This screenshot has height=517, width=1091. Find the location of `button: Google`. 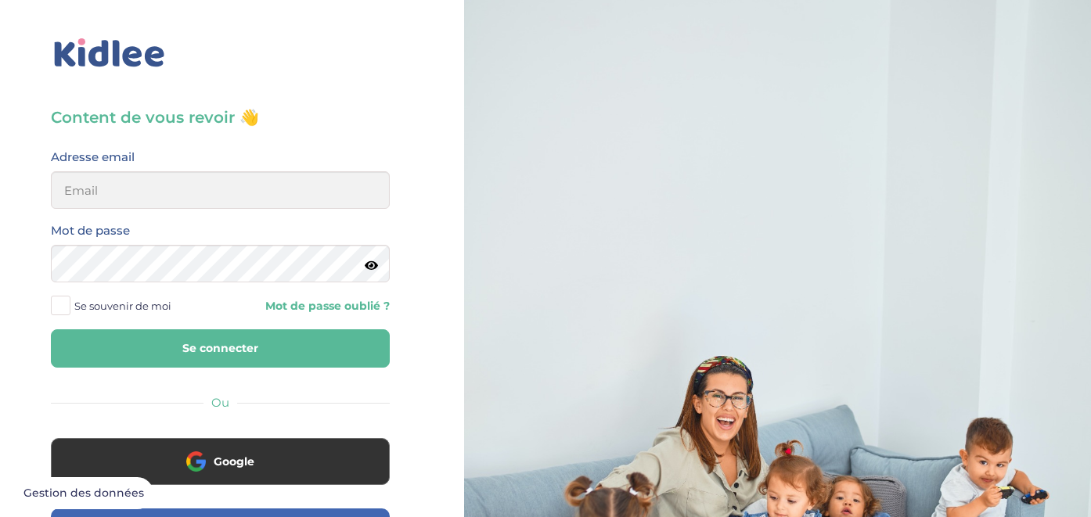

button: Google is located at coordinates (220, 462).